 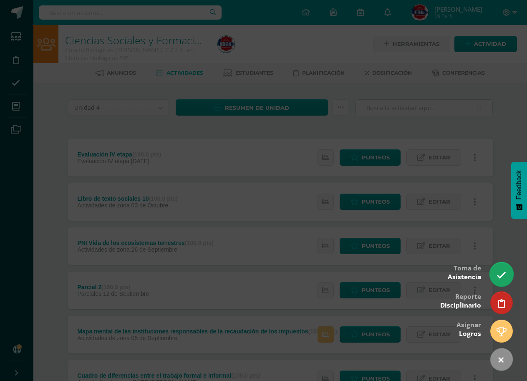 I want to click on div: Toma de, so click(x=465, y=272).